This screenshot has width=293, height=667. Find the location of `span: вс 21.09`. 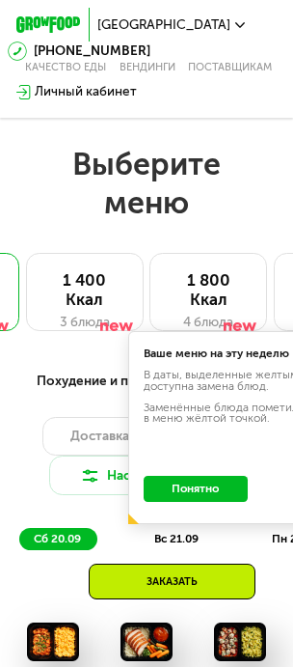

span: вс 21.09 is located at coordinates (177, 538).